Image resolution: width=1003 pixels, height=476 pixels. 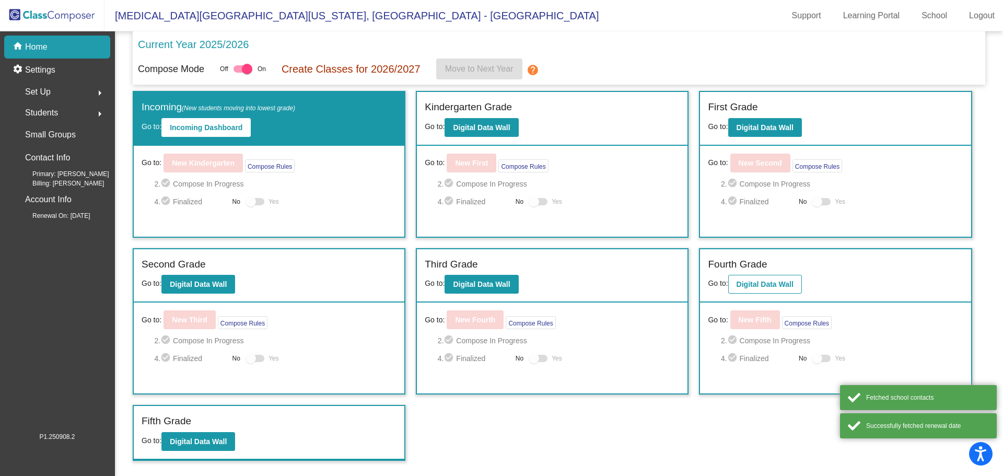 I want to click on span: Move to Next Year, so click(x=479, y=68).